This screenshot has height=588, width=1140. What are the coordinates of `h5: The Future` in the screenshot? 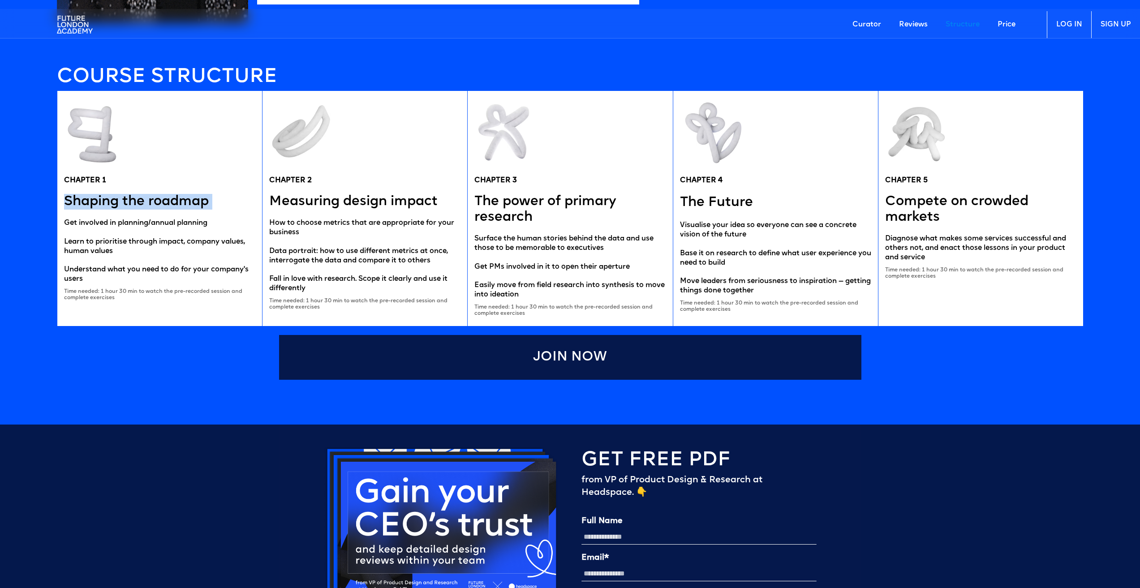 It's located at (716, 203).